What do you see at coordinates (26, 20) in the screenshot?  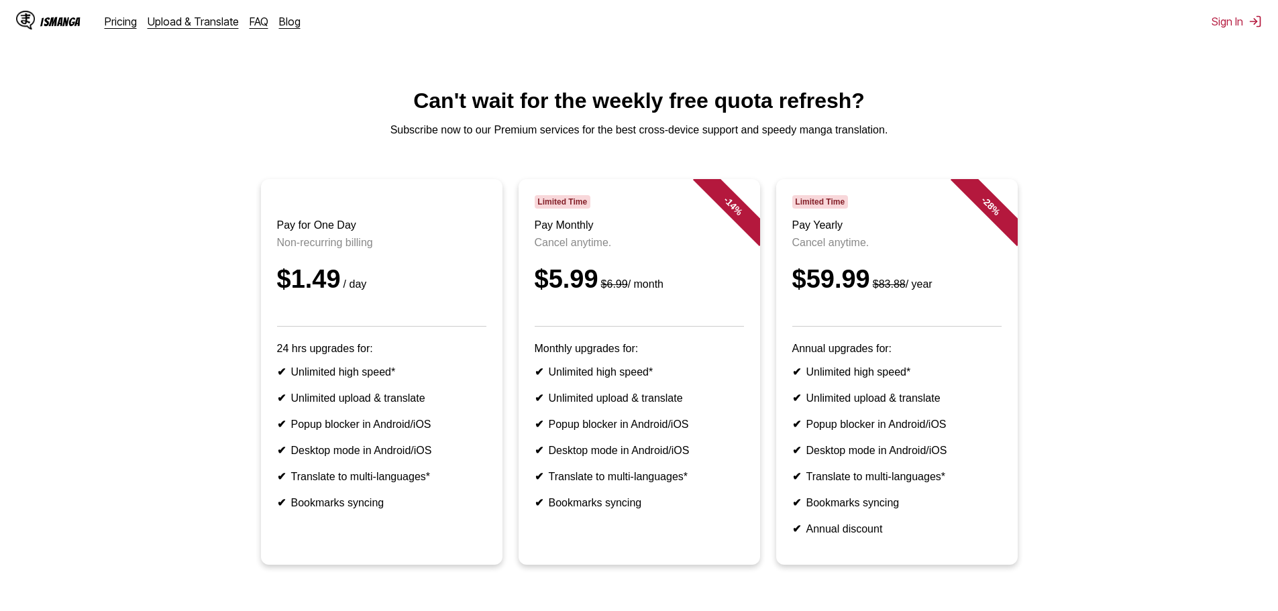 I see `img: IsManga Logo` at bounding box center [26, 20].